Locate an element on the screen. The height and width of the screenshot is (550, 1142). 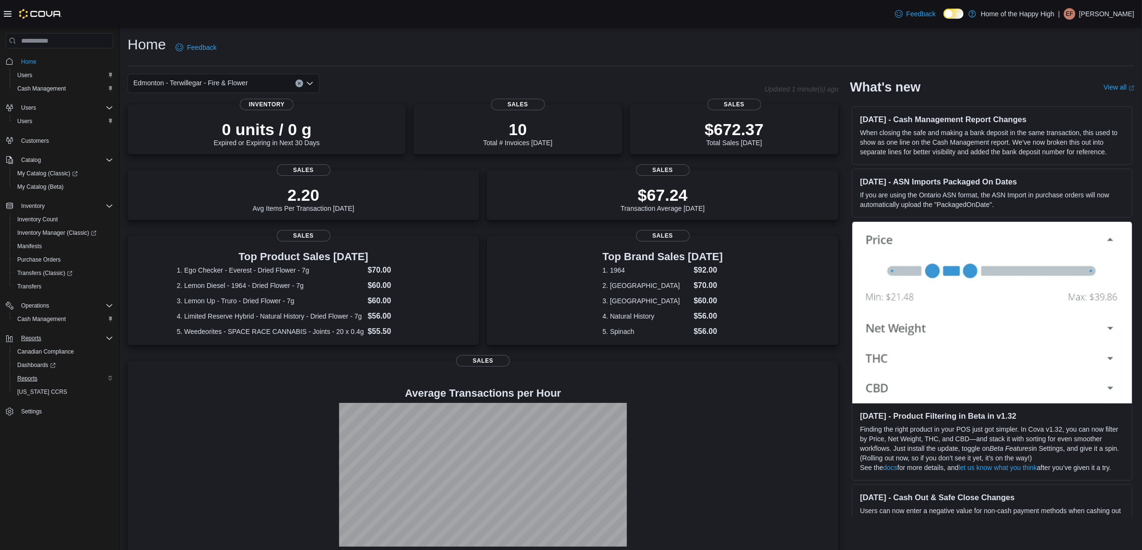
span: Inventory Count is located at coordinates (63, 220).